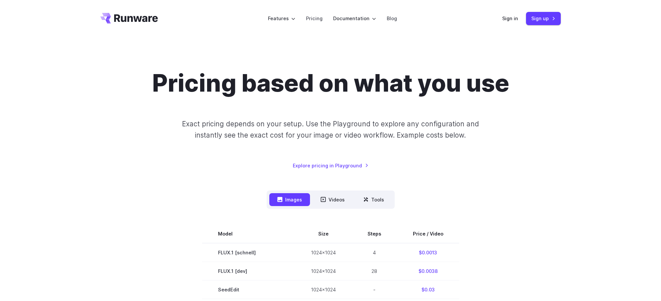 The width and height of the screenshot is (661, 301). I want to click on label: Features, so click(281, 18).